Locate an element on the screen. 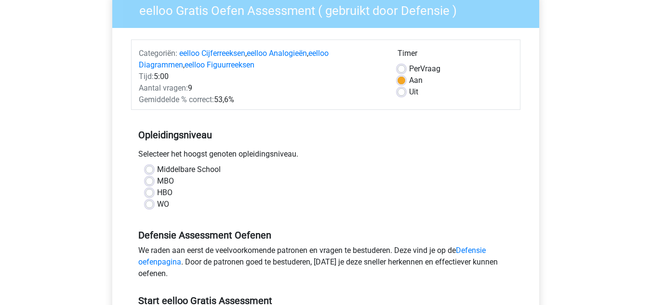  div: 9 is located at coordinates (261, 88).